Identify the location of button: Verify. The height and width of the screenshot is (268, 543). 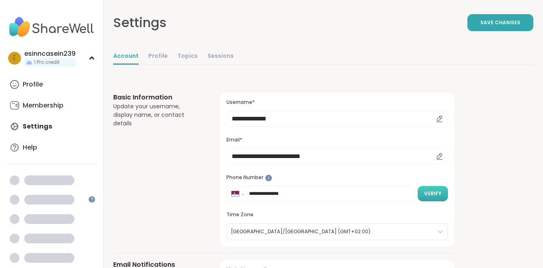
(432, 194).